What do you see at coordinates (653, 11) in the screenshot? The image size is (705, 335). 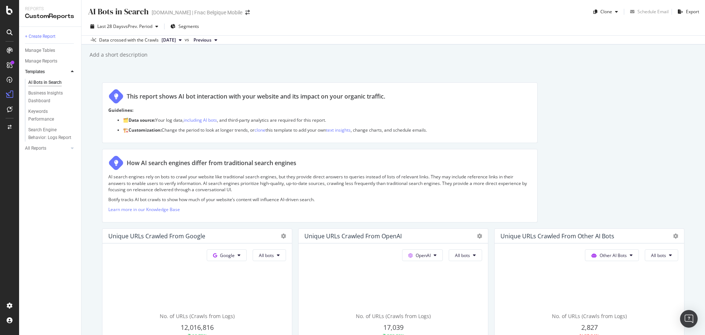 I see `div: Schedule Email` at bounding box center [653, 11].